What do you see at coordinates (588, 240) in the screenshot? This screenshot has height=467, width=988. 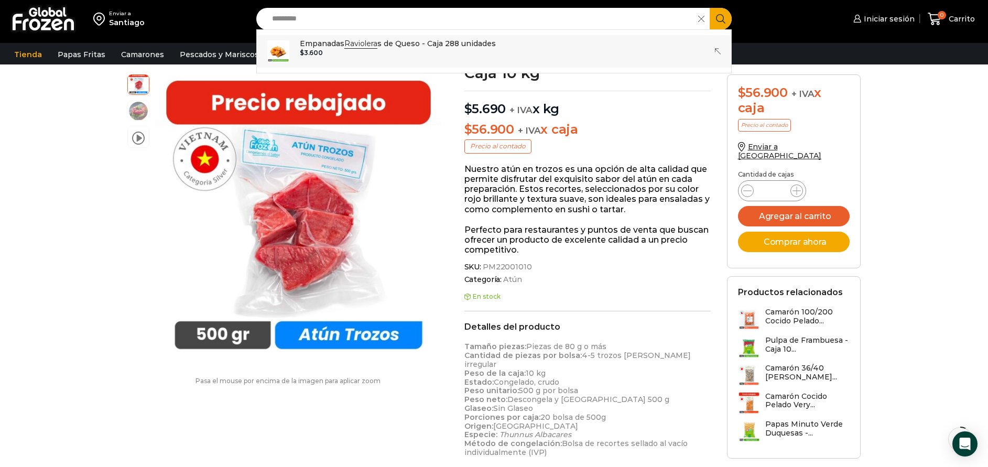 I see `p: Perfecto para restaurantes y puntos de venta que buscan ofrecer un producto de excelente calidad ...` at bounding box center [588, 240].